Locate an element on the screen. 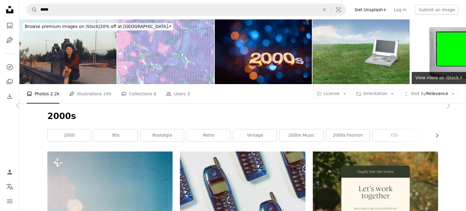 This screenshot has height=211, width=466. a: grey is located at coordinates (440, 135).